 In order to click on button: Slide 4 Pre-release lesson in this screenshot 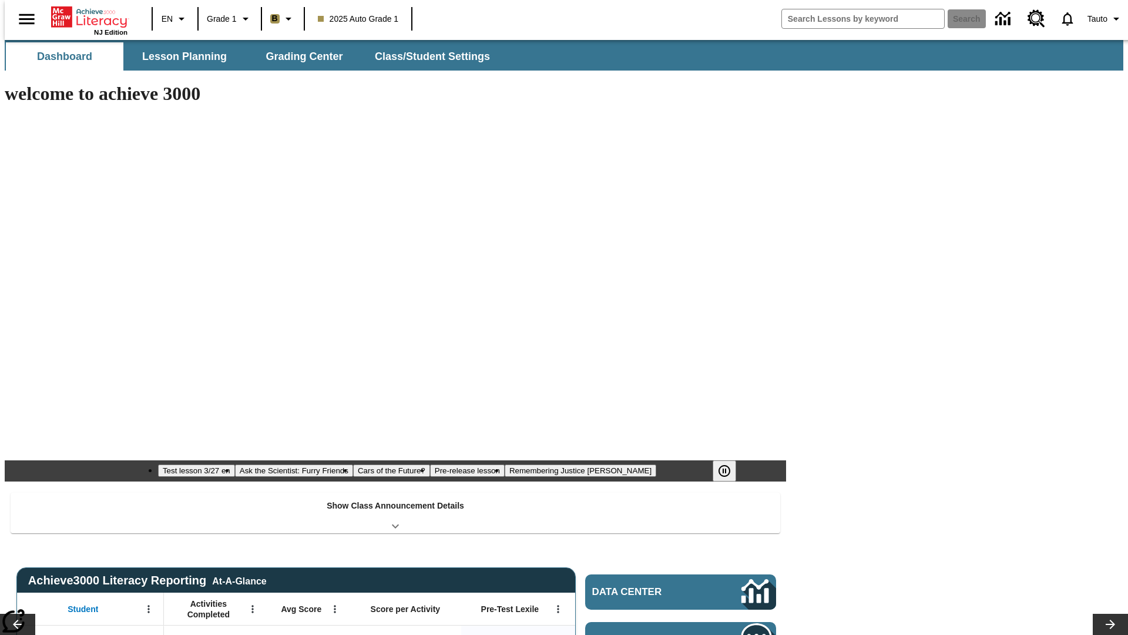, I will do `click(467, 470)`.